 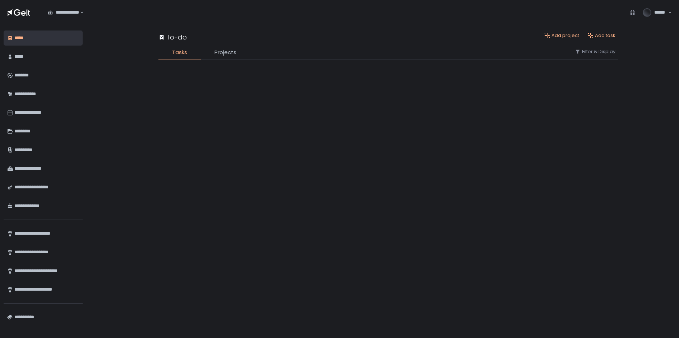 What do you see at coordinates (79, 13) in the screenshot?
I see `input: Search for option` at bounding box center [79, 13].